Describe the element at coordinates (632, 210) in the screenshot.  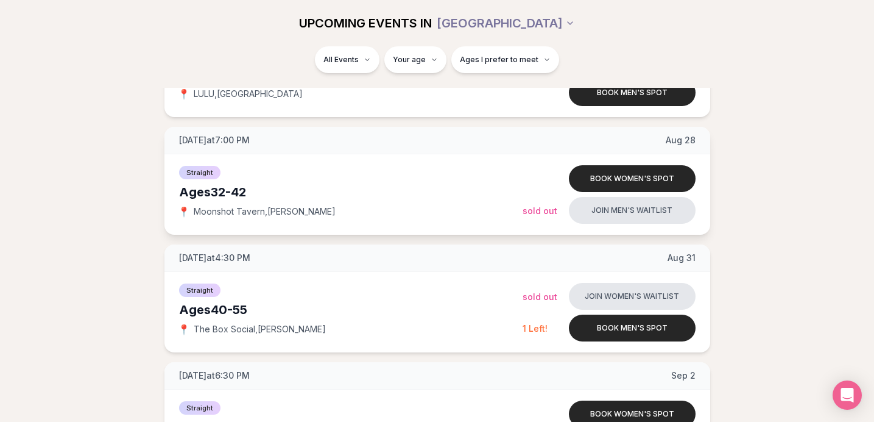
I see `button: Join men's waitlist` at that location.